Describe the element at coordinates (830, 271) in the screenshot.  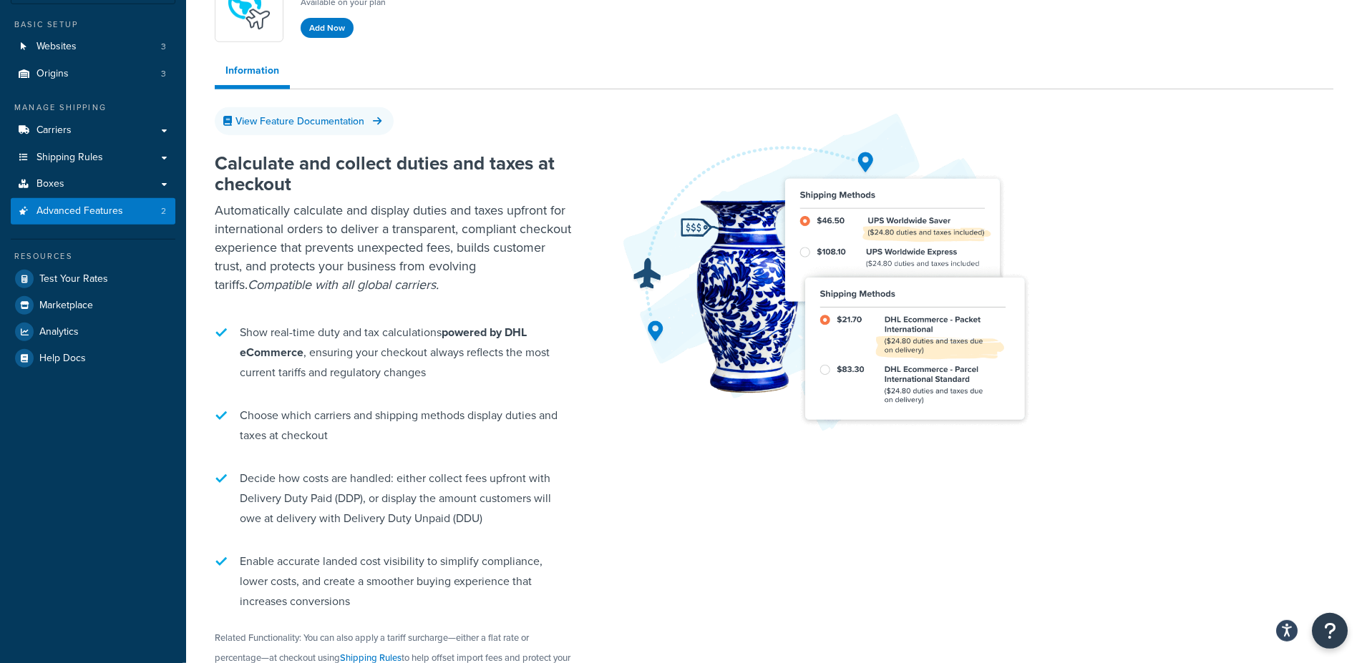
I see `img: Duties & Taxes` at that location.